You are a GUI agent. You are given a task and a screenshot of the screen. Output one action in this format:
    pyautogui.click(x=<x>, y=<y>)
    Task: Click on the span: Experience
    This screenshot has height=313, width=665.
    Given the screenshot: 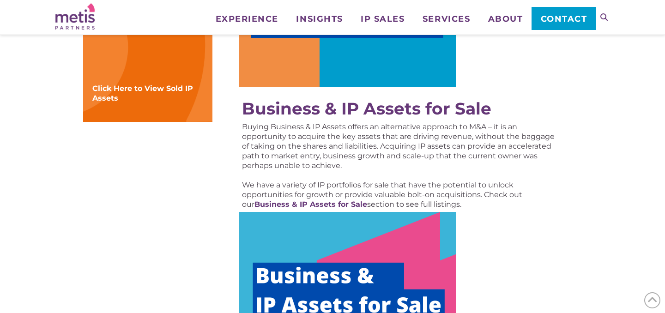 What is the action you would take?
    pyautogui.click(x=247, y=19)
    